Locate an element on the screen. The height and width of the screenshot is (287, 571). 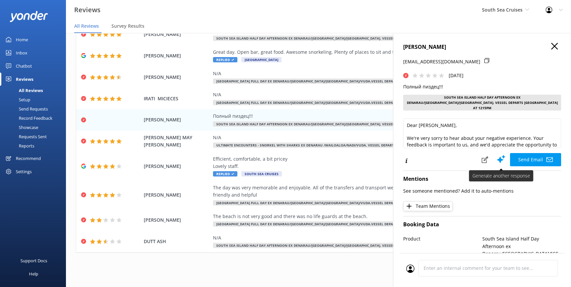
a: Showcase is located at coordinates (35, 127).